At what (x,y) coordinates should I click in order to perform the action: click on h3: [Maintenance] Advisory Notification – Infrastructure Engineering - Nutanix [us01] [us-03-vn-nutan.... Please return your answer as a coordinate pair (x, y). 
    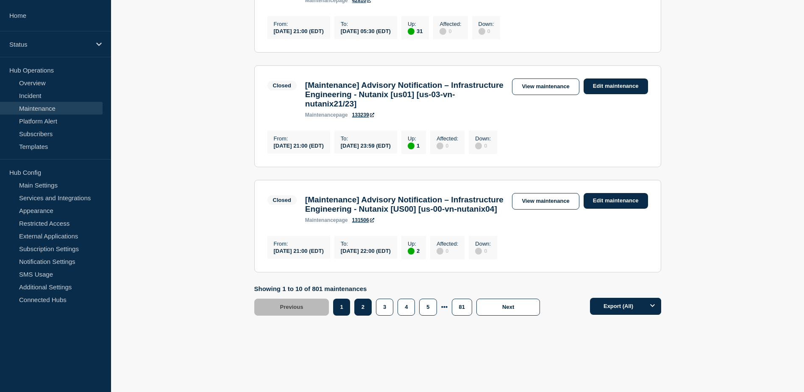
    Looking at the image, I should click on (404, 95).